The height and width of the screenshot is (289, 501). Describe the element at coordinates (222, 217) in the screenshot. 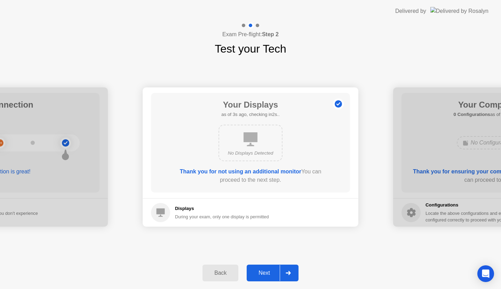

I see `div: During your exam, only one display is permitted` at that location.